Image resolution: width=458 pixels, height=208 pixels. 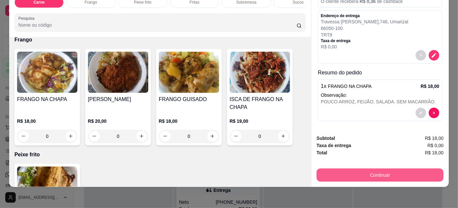 What do you see at coordinates (365, 41) in the screenshot?
I see `p: Taxa de entrega` at bounding box center [365, 41].